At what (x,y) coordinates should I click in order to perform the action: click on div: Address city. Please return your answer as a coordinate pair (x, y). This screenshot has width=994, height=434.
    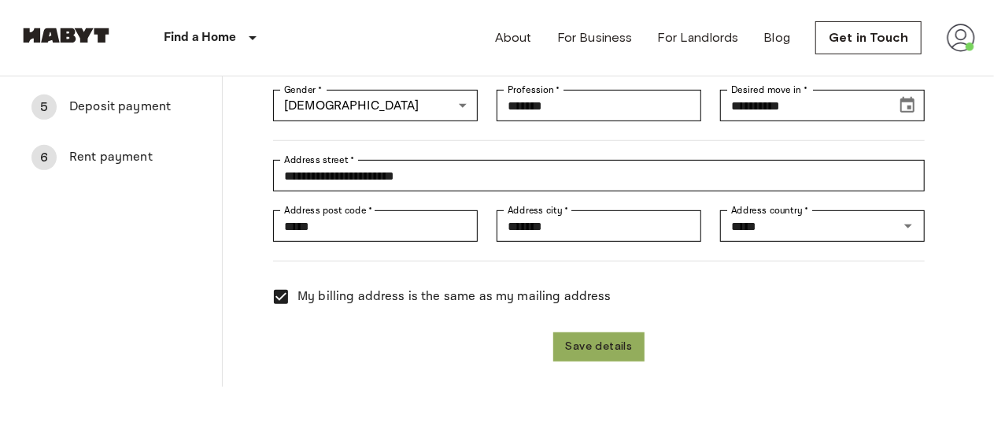
    Looking at the image, I should click on (599, 226).